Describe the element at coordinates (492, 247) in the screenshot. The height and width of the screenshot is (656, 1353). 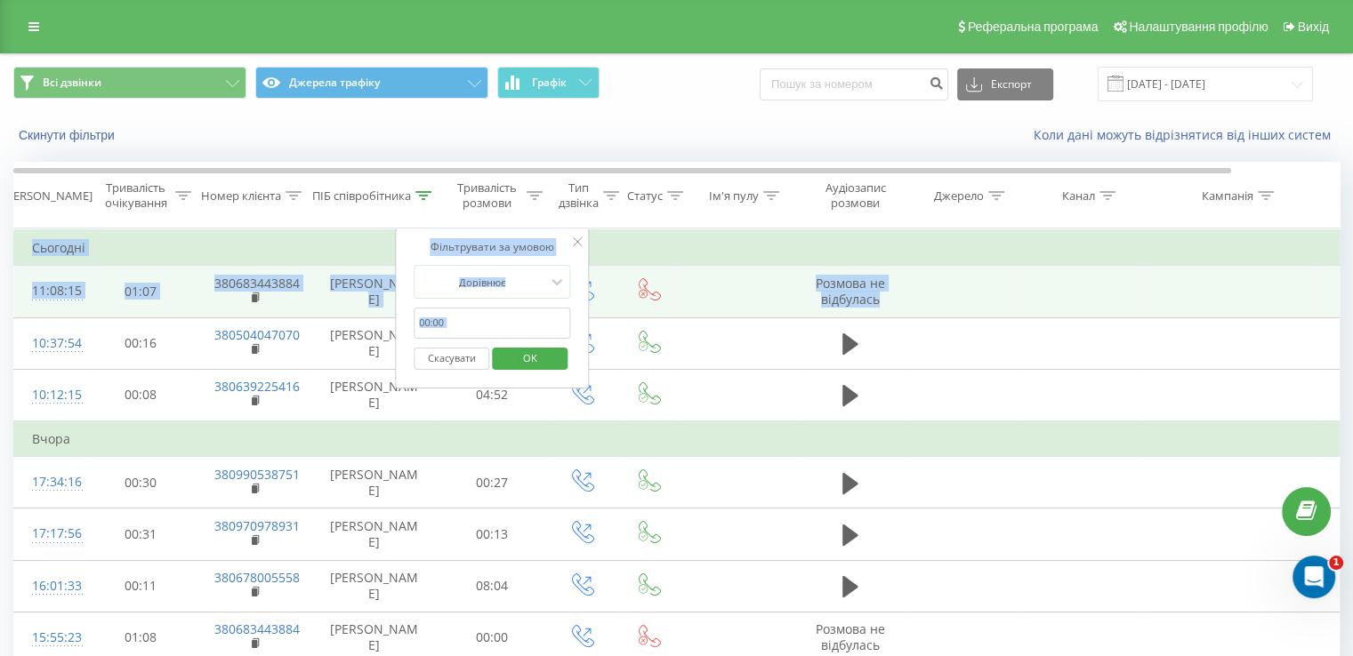
I see `div: Фільтрувати за умовою` at that location.